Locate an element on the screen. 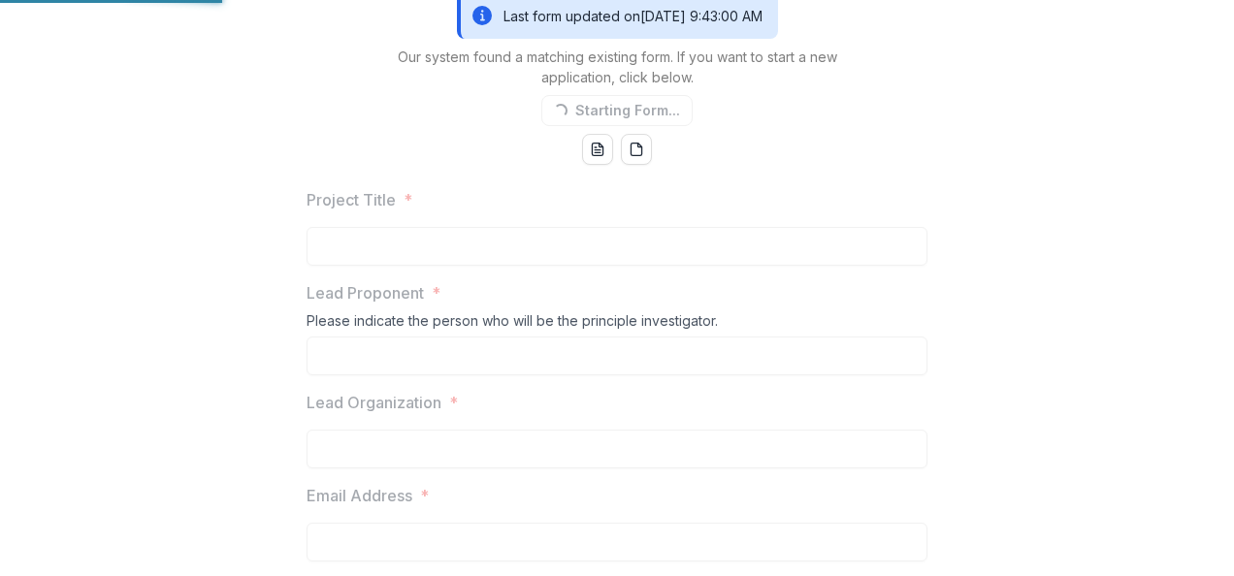 This screenshot has height=576, width=1234. p: Lead Organization is located at coordinates (373, 403).